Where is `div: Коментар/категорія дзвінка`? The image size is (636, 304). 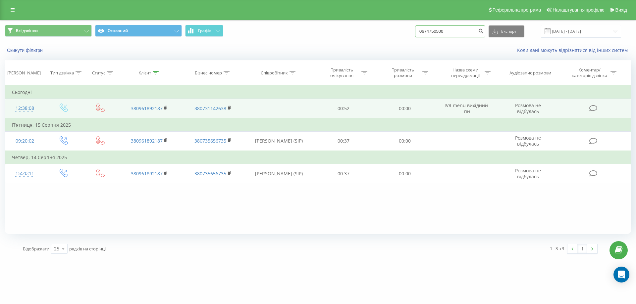
div: Коментар/категорія дзвінка is located at coordinates (589, 73).